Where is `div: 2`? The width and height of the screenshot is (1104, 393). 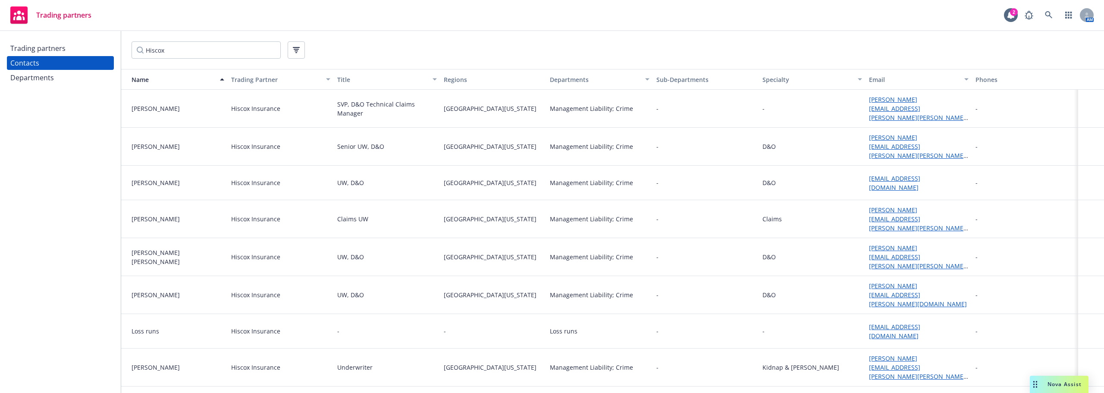
div: 2 is located at coordinates (1014, 12).